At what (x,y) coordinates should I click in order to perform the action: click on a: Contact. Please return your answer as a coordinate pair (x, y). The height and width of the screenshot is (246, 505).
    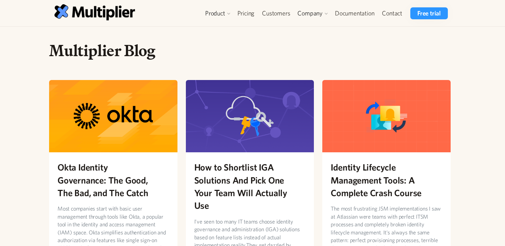
    Looking at the image, I should click on (392, 13).